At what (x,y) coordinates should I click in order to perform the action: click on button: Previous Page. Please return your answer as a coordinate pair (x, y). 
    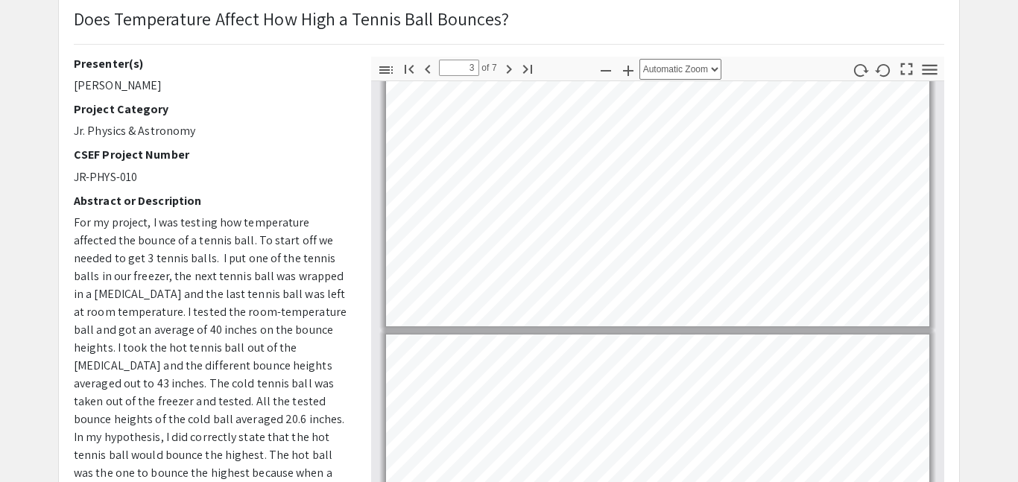
    Looking at the image, I should click on (428, 68).